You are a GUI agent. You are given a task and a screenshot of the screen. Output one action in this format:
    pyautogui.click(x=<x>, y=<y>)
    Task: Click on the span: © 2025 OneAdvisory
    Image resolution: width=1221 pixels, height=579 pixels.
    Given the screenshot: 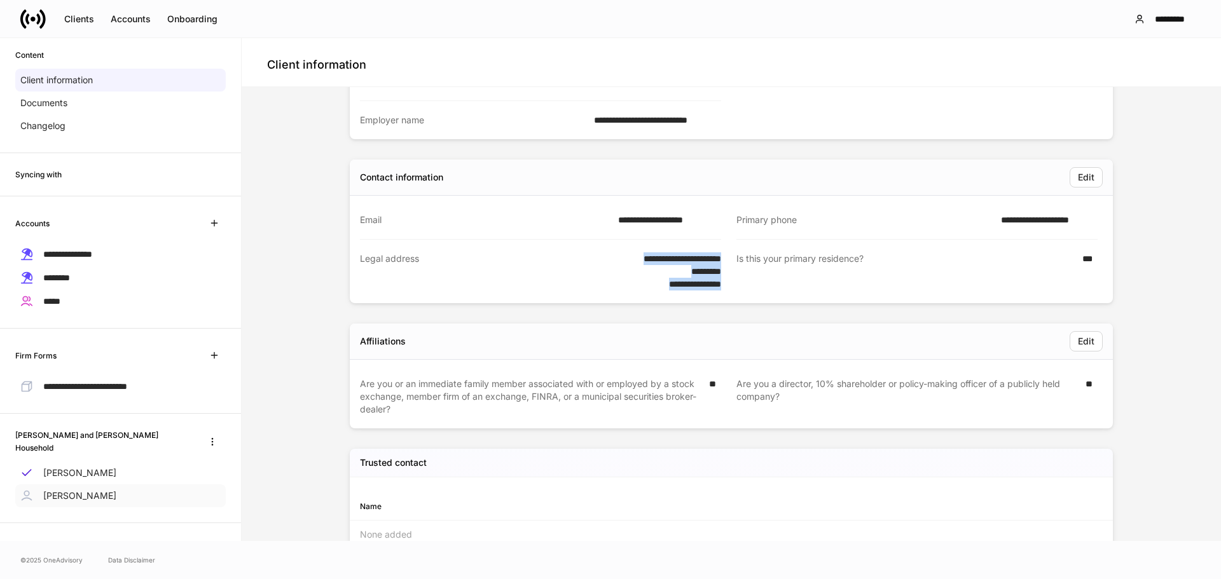 What is the action you would take?
    pyautogui.click(x=52, y=560)
    